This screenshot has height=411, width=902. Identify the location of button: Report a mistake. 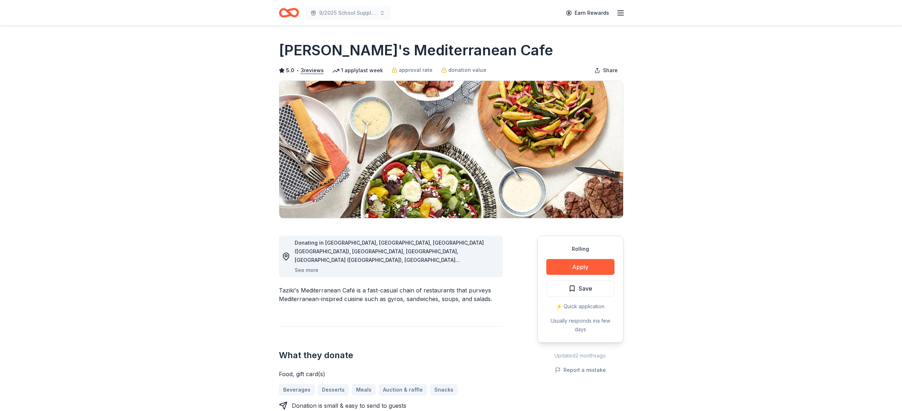
(580, 370).